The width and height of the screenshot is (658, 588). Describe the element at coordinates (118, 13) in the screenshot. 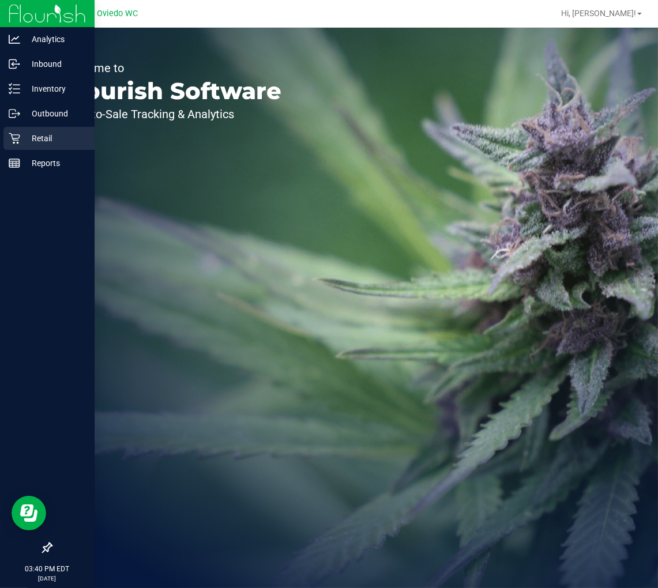

I see `span: Oviedo WC` at that location.